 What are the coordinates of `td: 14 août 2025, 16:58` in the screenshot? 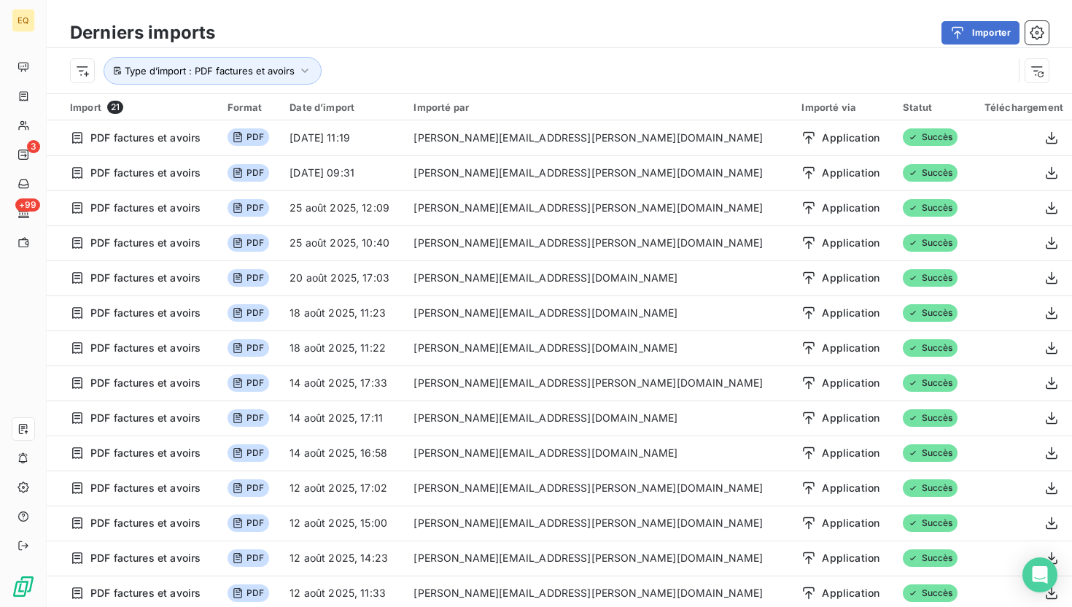 It's located at (343, 453).